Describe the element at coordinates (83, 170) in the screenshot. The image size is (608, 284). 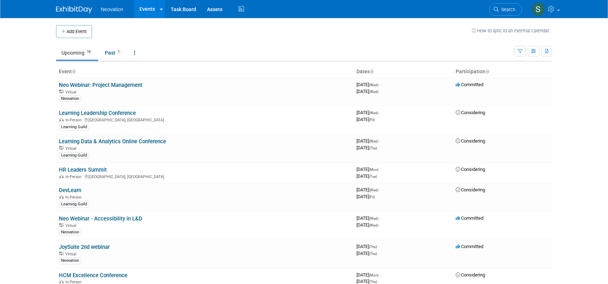
I see `a: HR Leaders Summit` at that location.